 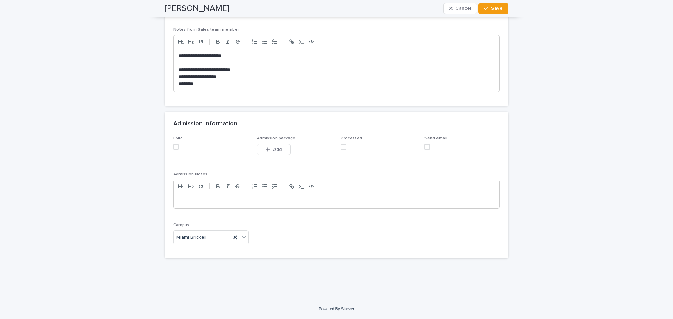 What do you see at coordinates (351, 138) in the screenshot?
I see `span: Processed` at bounding box center [351, 138].